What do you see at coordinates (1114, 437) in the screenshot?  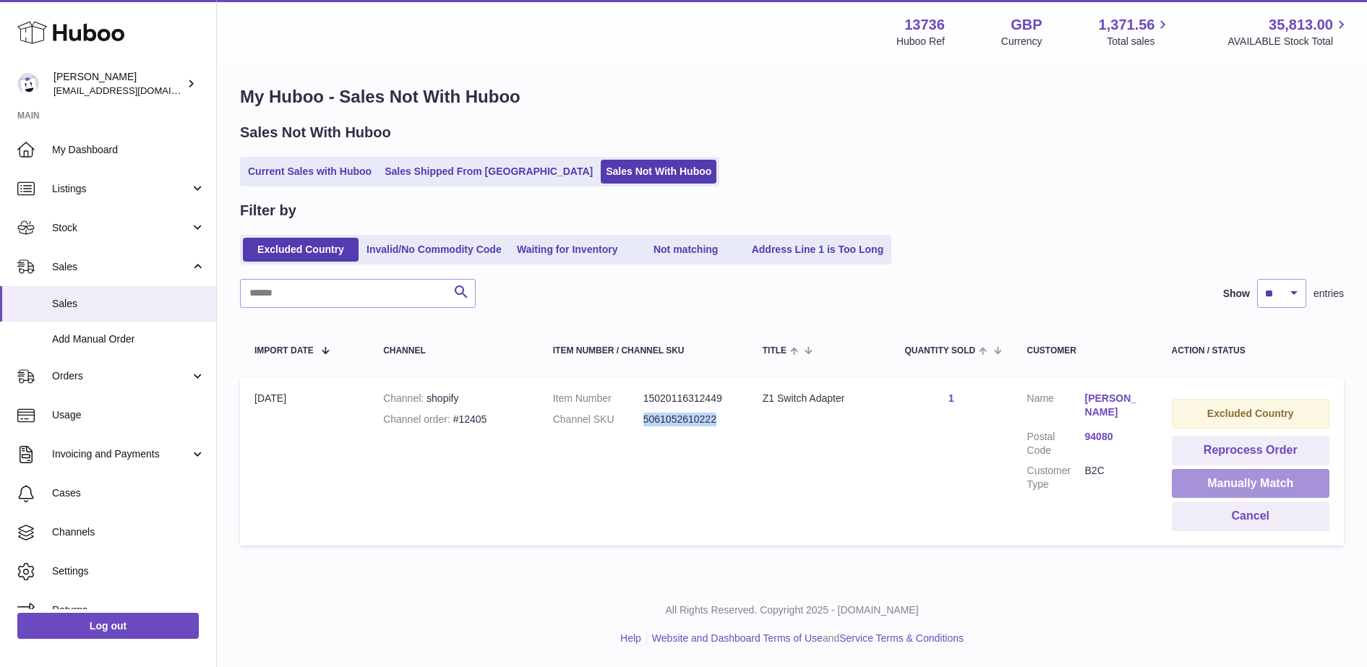 I see `a: 94080` at bounding box center [1114, 437].